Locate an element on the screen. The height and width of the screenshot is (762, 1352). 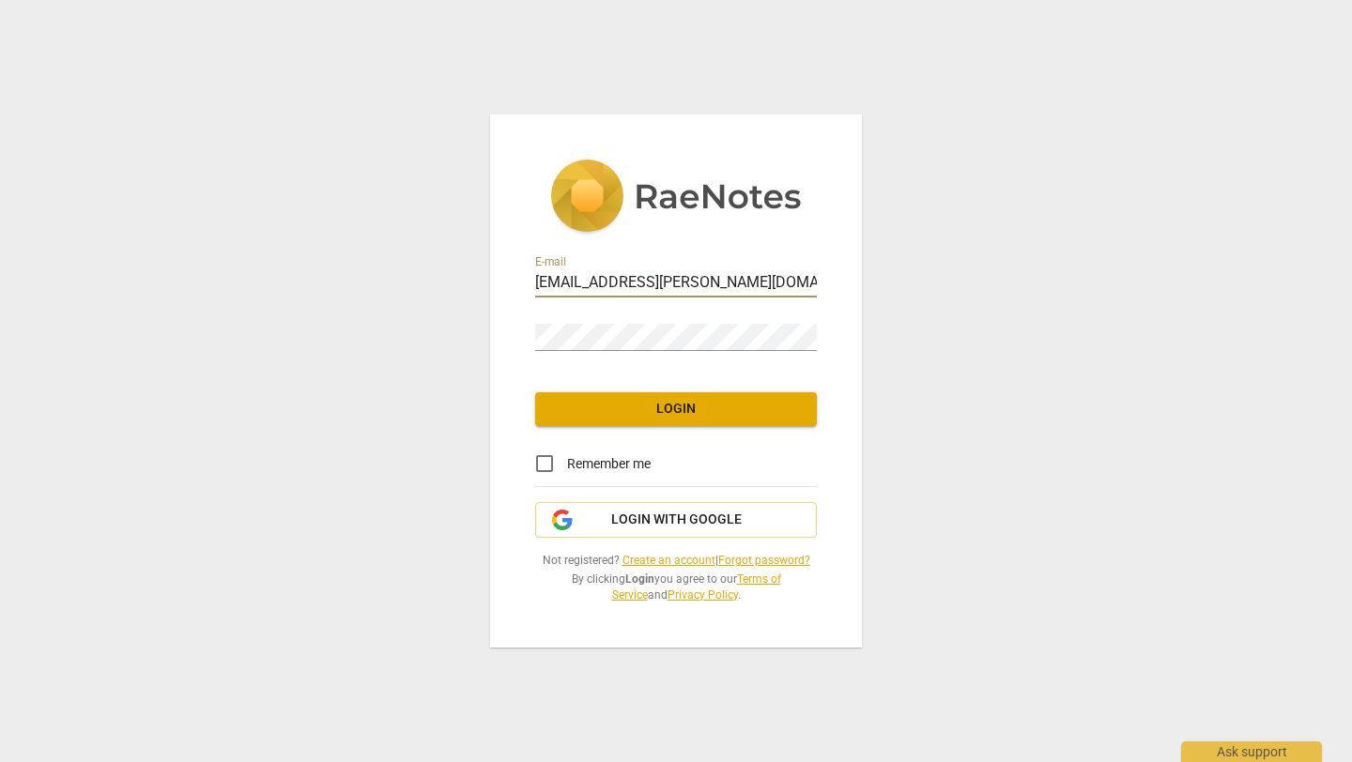
b: Login is located at coordinates (639, 579).